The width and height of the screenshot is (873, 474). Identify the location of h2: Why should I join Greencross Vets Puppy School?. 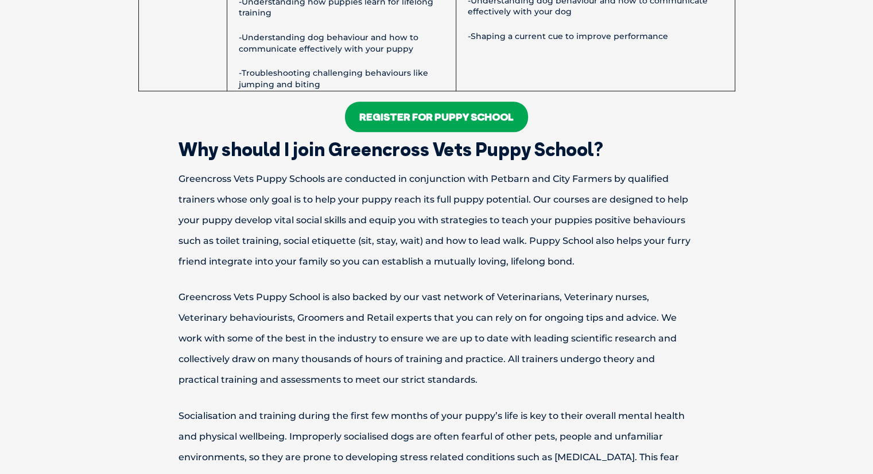
(437, 149).